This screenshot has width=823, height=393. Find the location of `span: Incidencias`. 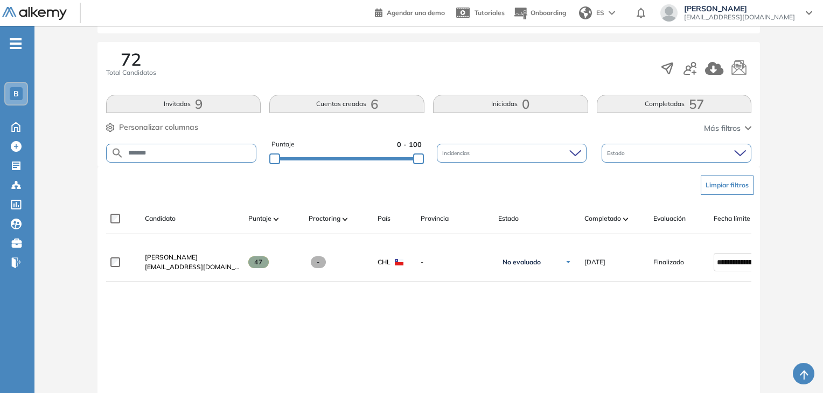

span: Incidencias is located at coordinates (457, 153).